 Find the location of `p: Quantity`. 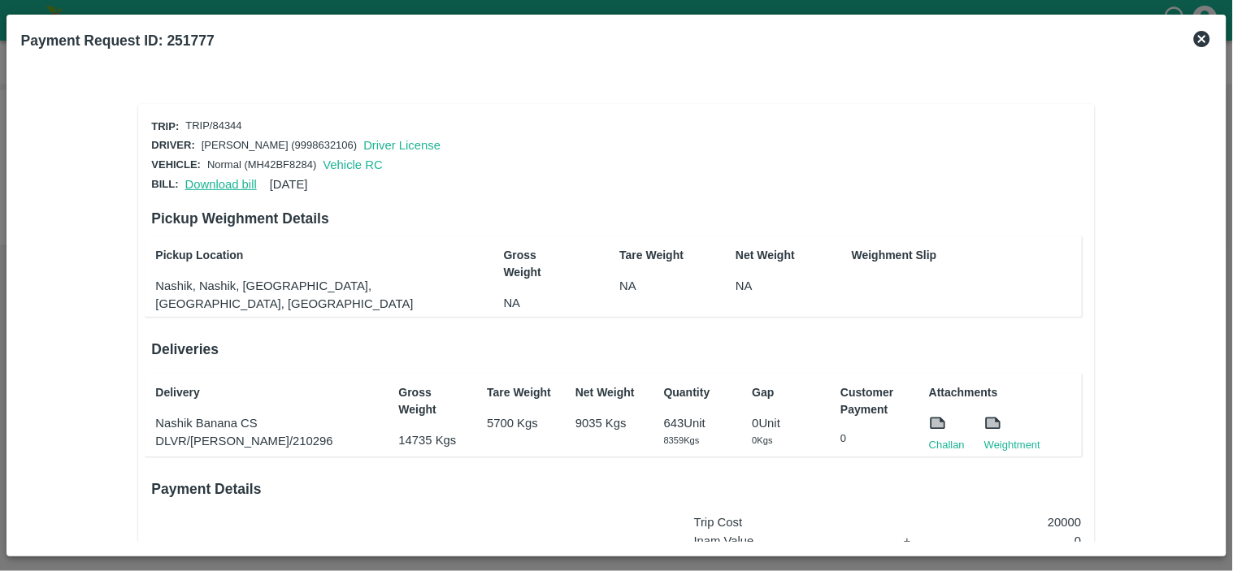

p: Quantity is located at coordinates (699, 393).